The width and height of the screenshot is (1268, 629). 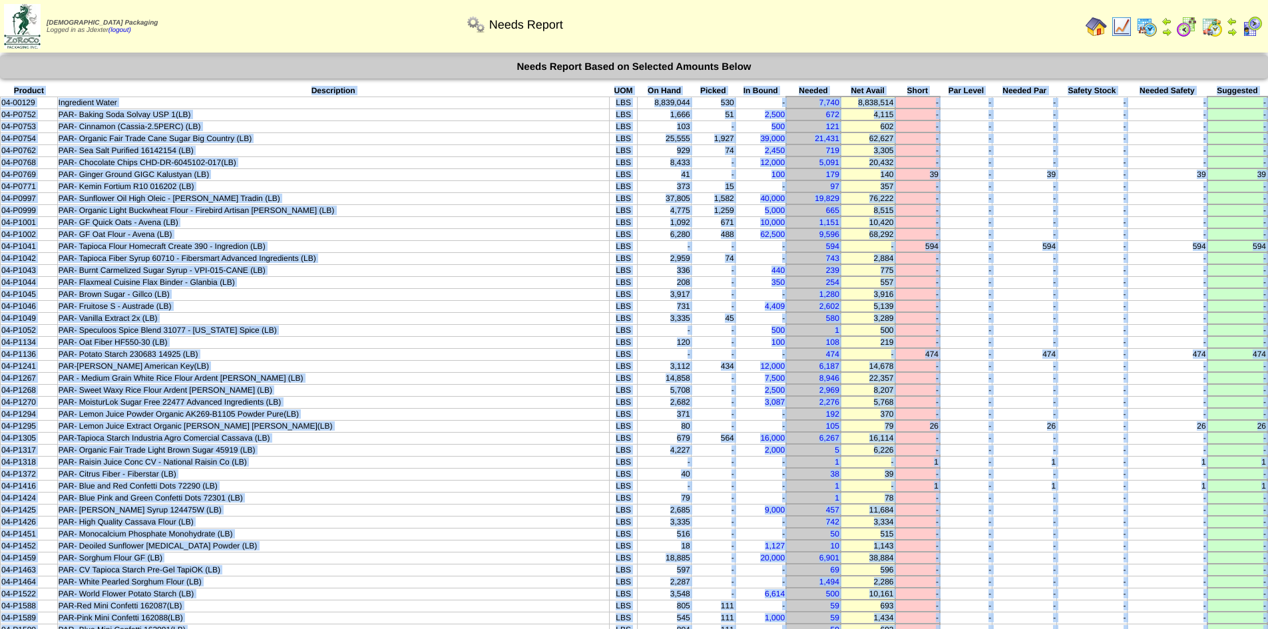 What do you see at coordinates (833, 522) in the screenshot?
I see `a: 742` at bounding box center [833, 522].